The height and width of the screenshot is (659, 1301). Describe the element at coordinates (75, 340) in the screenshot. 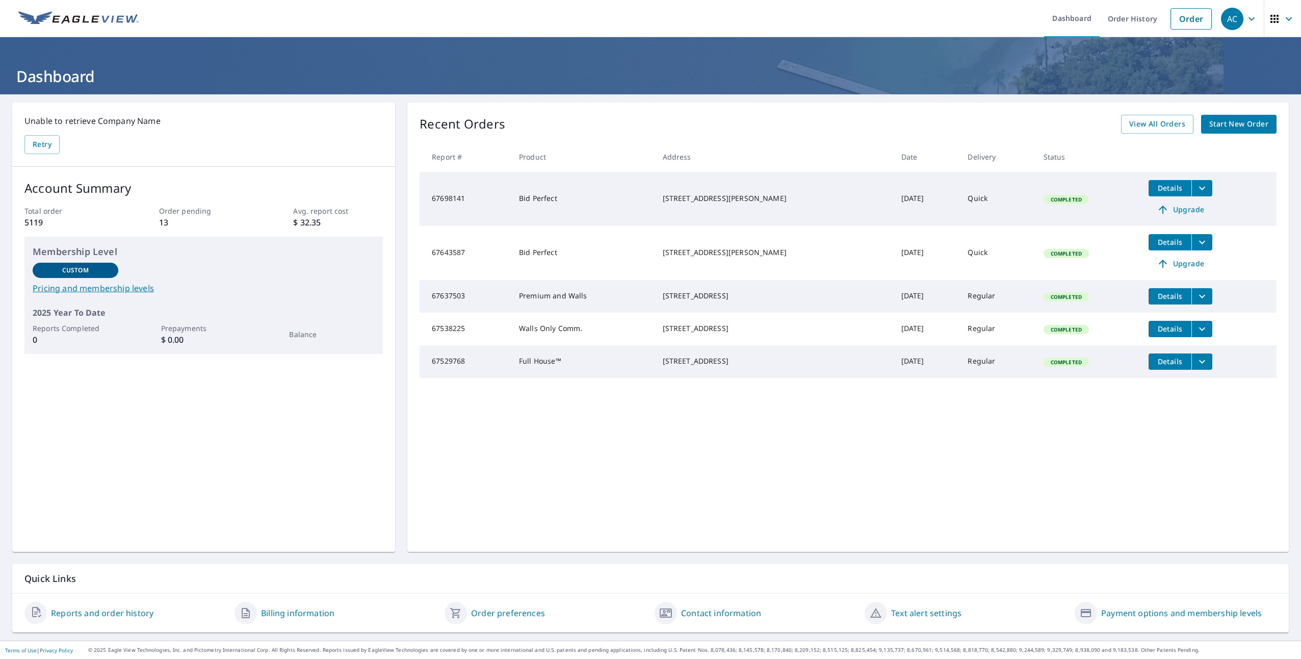

I see `p: 0` at that location.